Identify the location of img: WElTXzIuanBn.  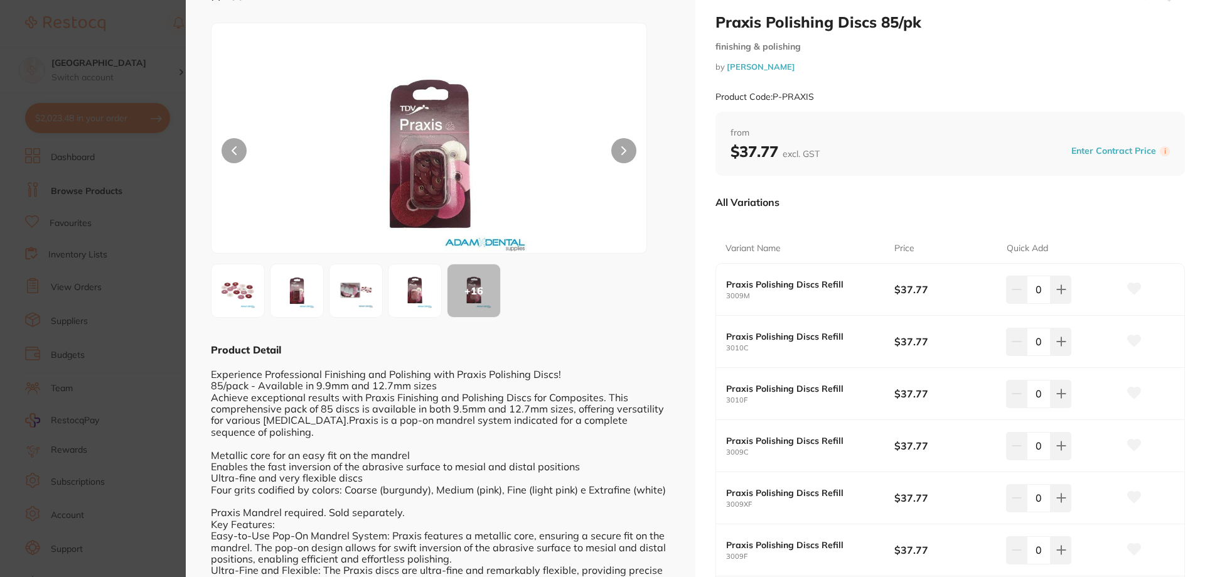
(238, 291).